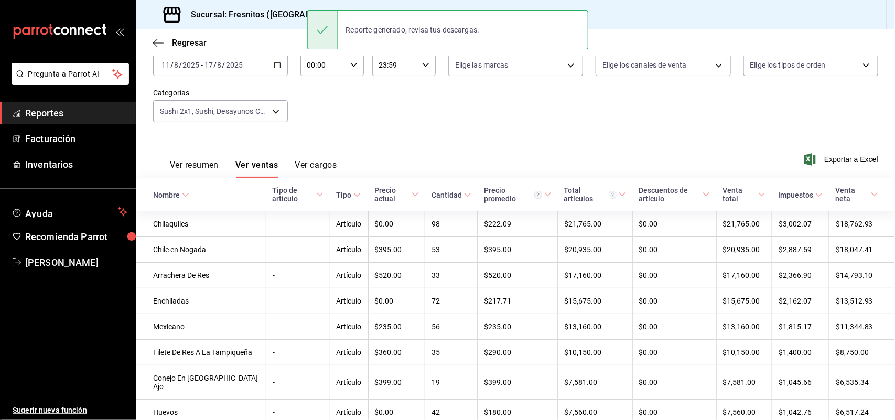 The height and width of the screenshot is (420, 895). I want to click on span: Tipo, so click(348, 195).